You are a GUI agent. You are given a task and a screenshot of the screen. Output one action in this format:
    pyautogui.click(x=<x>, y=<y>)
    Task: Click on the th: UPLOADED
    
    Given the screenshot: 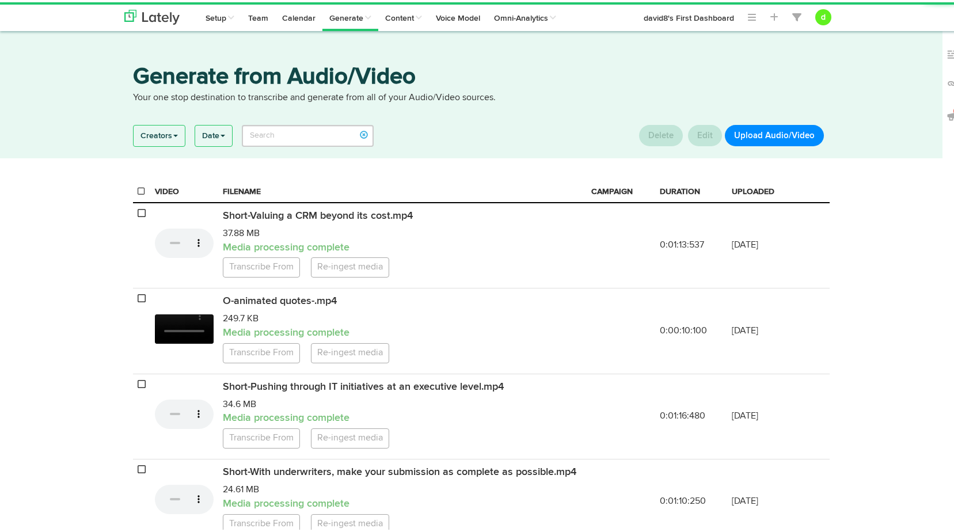 What is the action you would take?
    pyautogui.click(x=761, y=189)
    